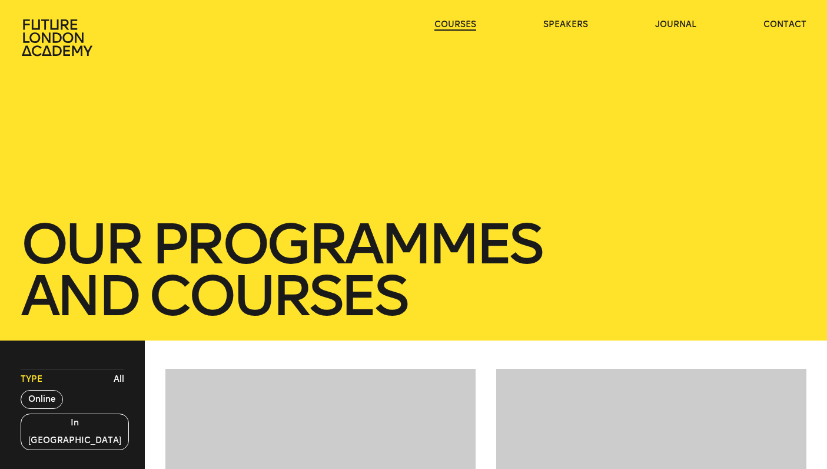  I want to click on button: Online, so click(42, 399).